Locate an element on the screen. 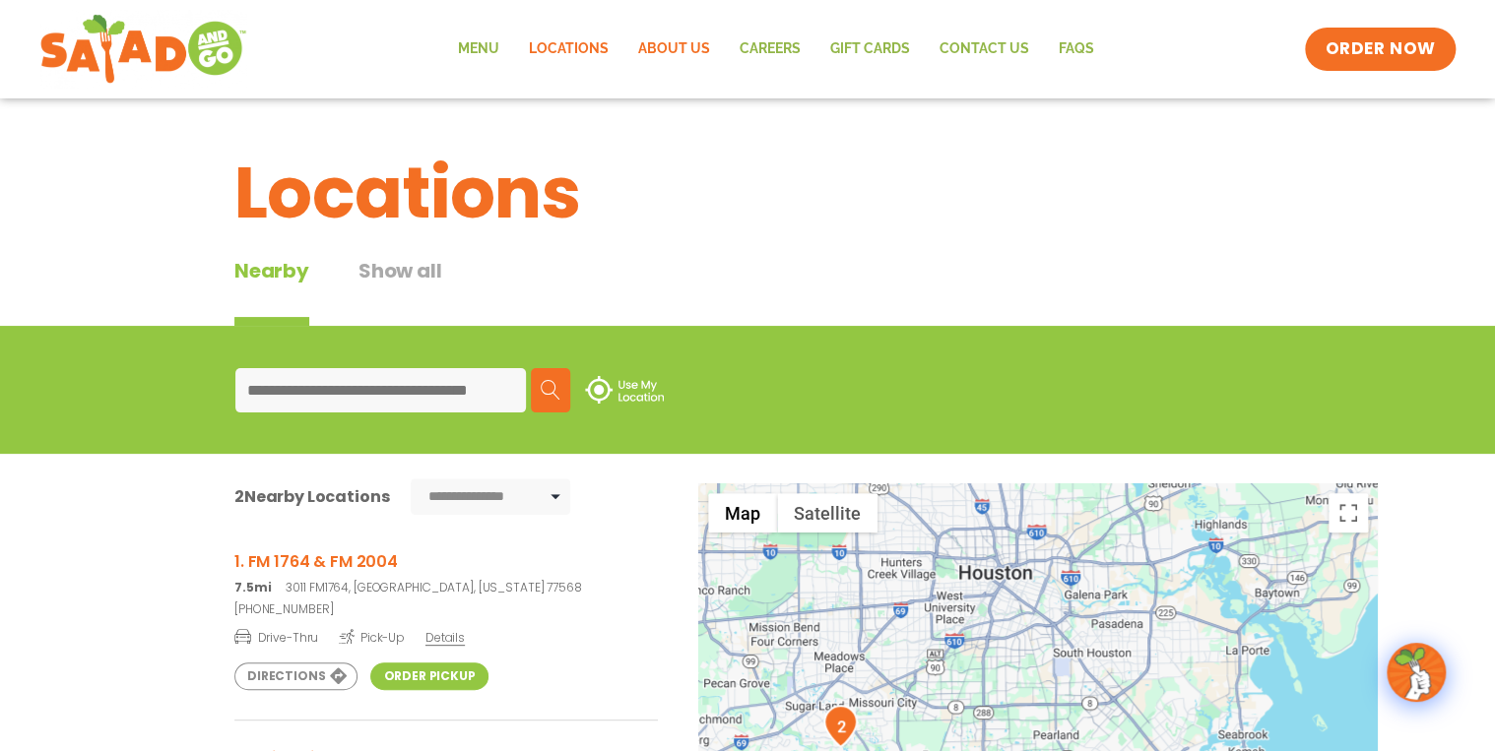 This screenshot has width=1495, height=751. h3: 1. FM 1764 & FM 2004 is located at coordinates (446, 561).